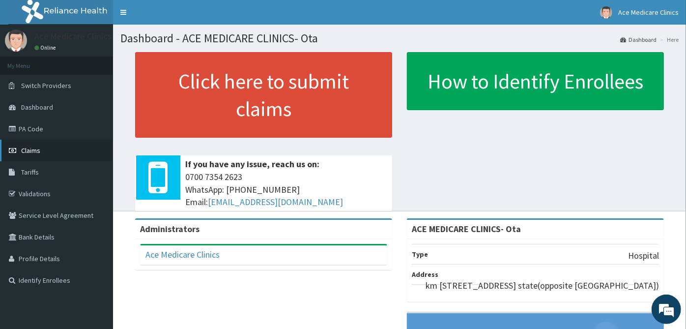  Describe the element at coordinates (264, 95) in the screenshot. I see `a: Click here to submit claims` at that location.